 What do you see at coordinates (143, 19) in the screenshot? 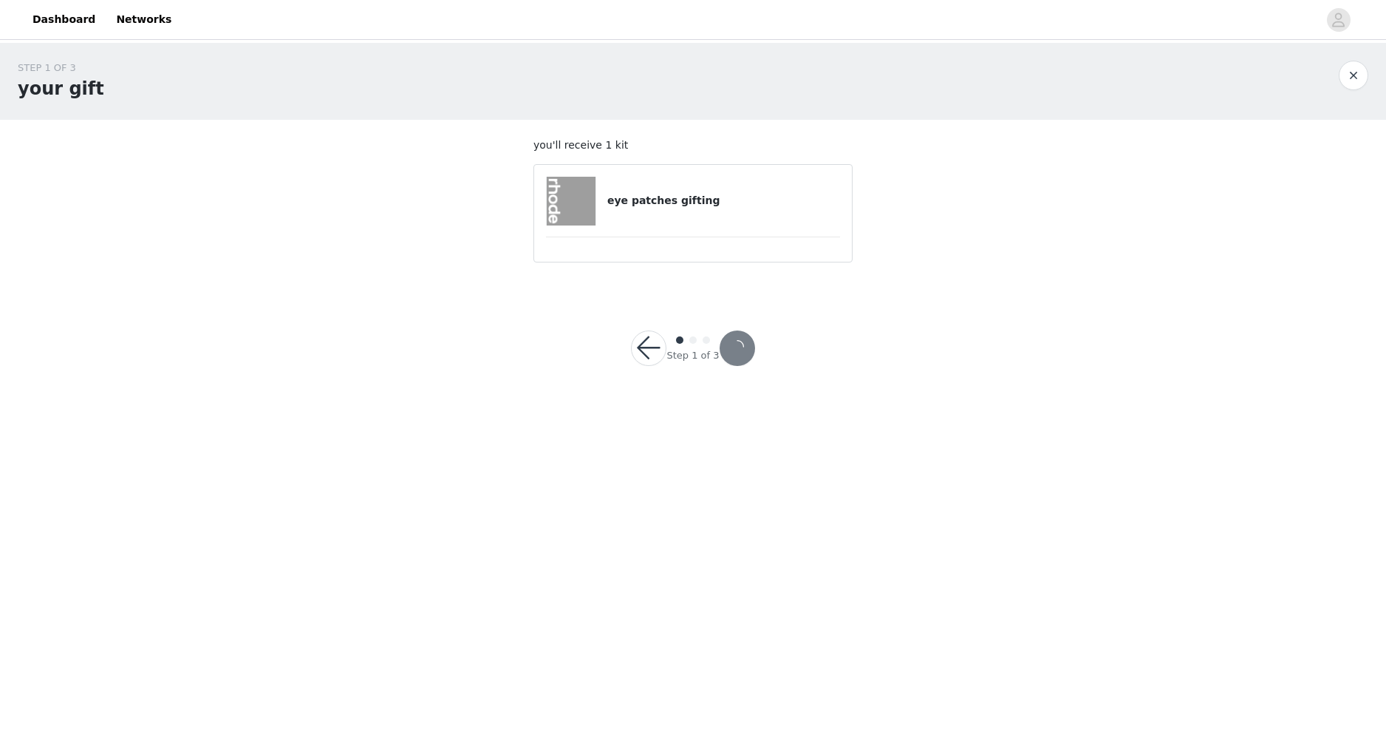
I see `a: Networks` at bounding box center [143, 19].